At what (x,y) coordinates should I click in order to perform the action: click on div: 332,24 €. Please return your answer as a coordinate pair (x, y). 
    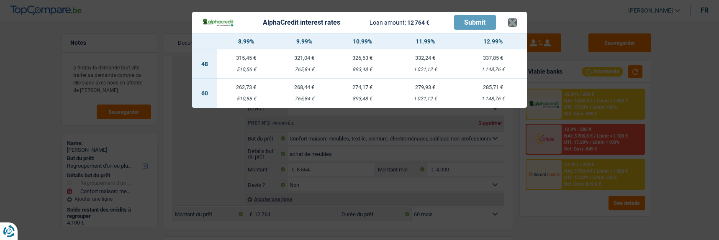
    Looking at the image, I should click on (425, 58).